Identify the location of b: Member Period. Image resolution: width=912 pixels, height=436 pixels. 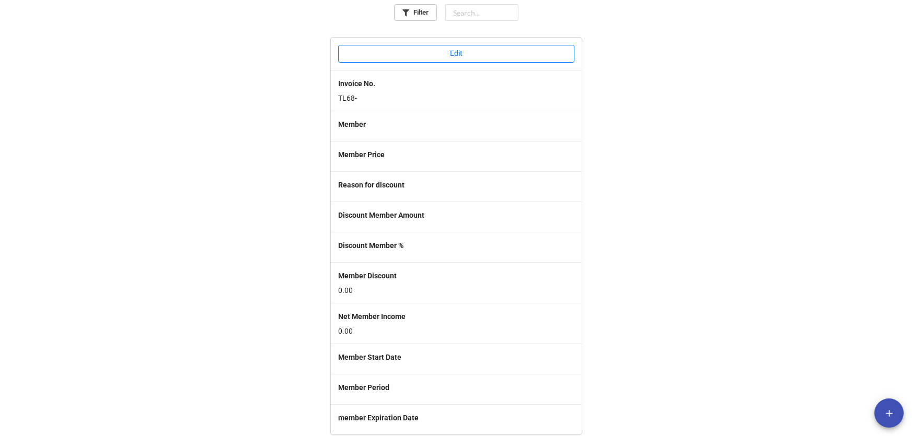
(364, 388).